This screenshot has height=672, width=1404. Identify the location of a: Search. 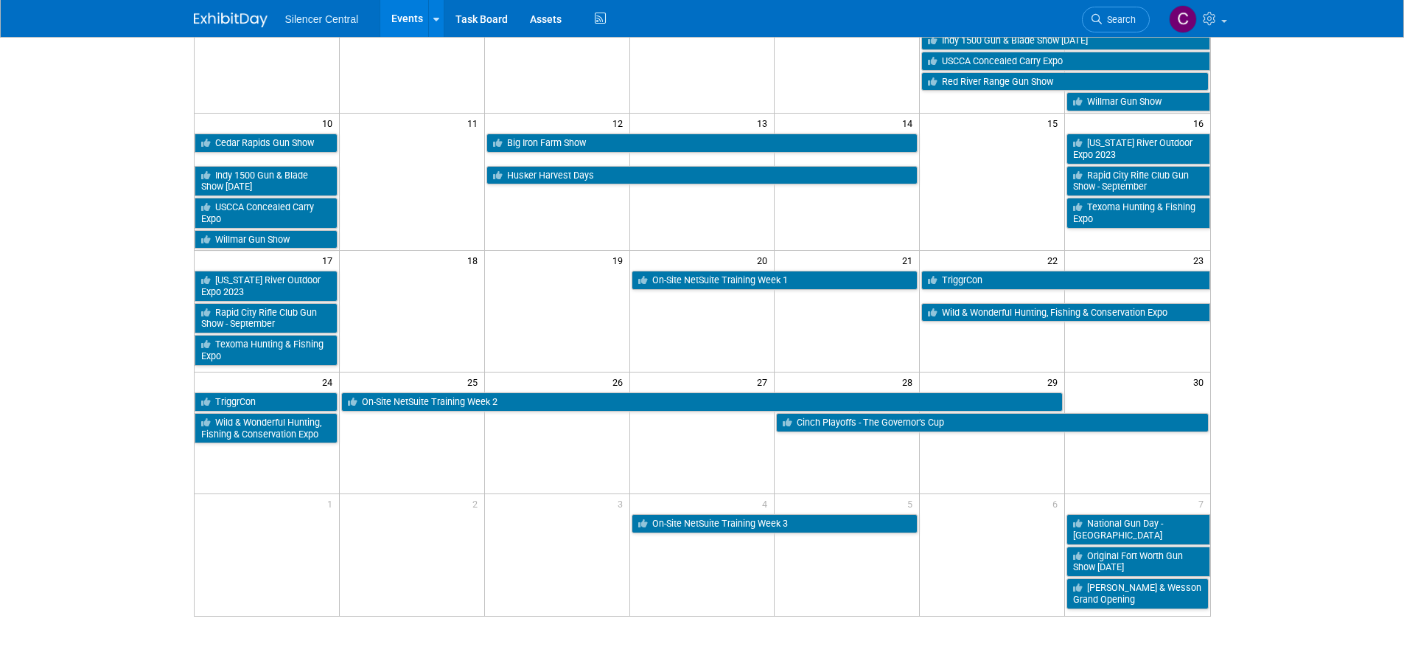
(1116, 19).